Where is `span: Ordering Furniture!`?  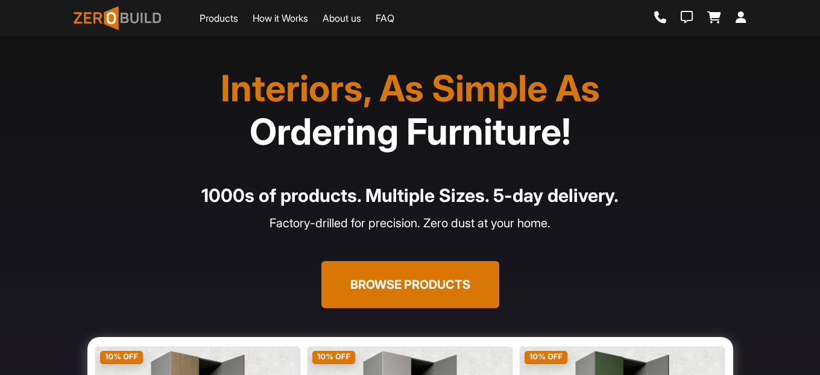 span: Ordering Furniture! is located at coordinates (410, 131).